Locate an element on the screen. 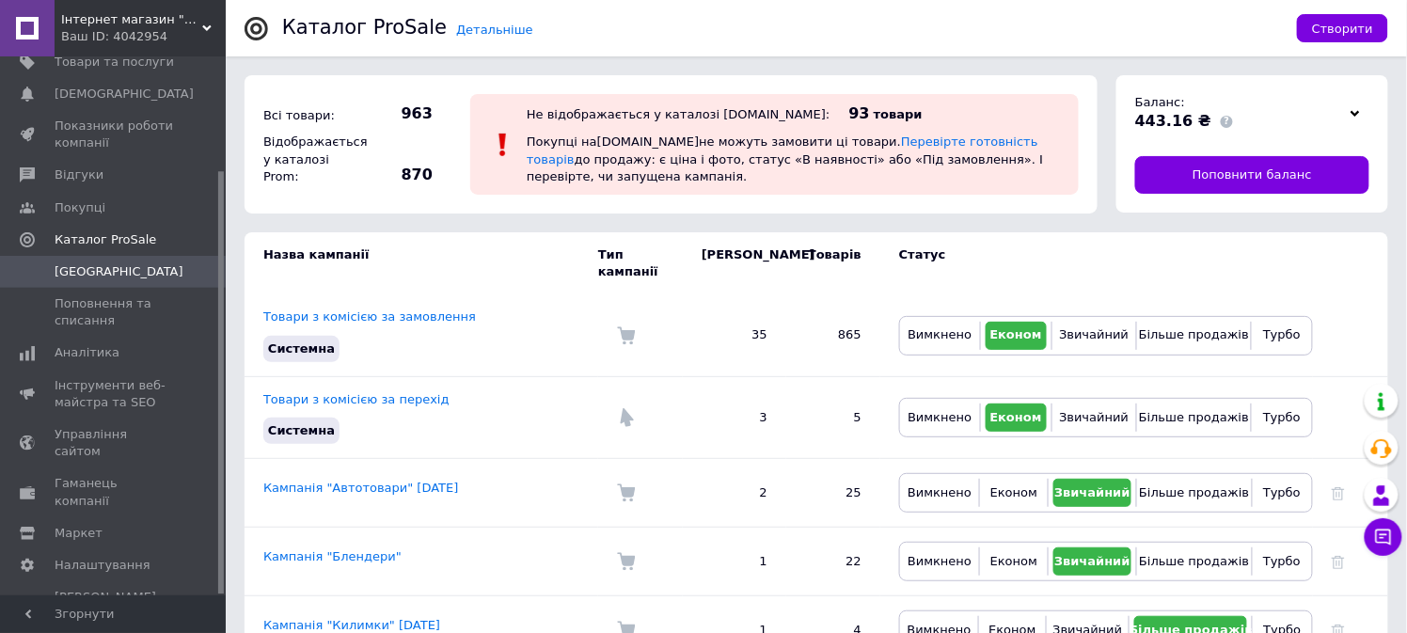  span: 963 is located at coordinates (400, 114).